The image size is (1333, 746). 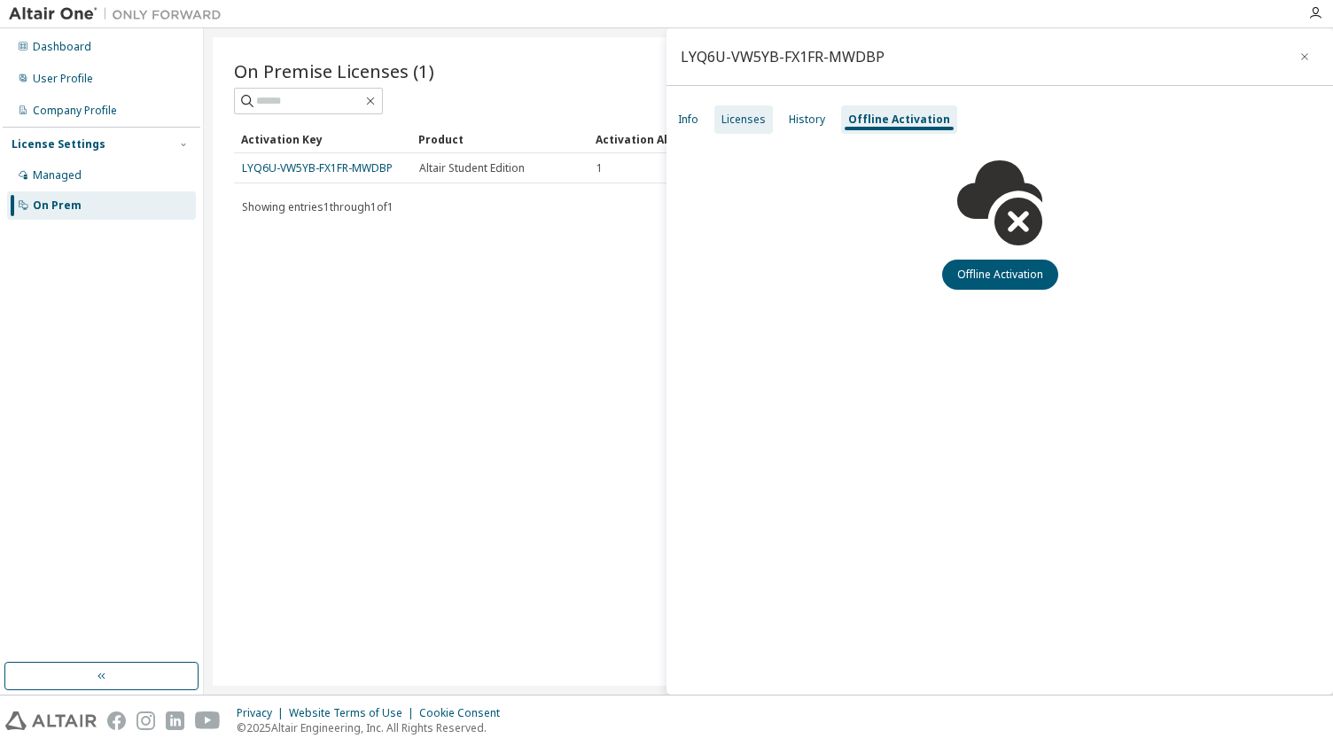 What do you see at coordinates (58, 144) in the screenshot?
I see `div: License Settings` at bounding box center [58, 144].